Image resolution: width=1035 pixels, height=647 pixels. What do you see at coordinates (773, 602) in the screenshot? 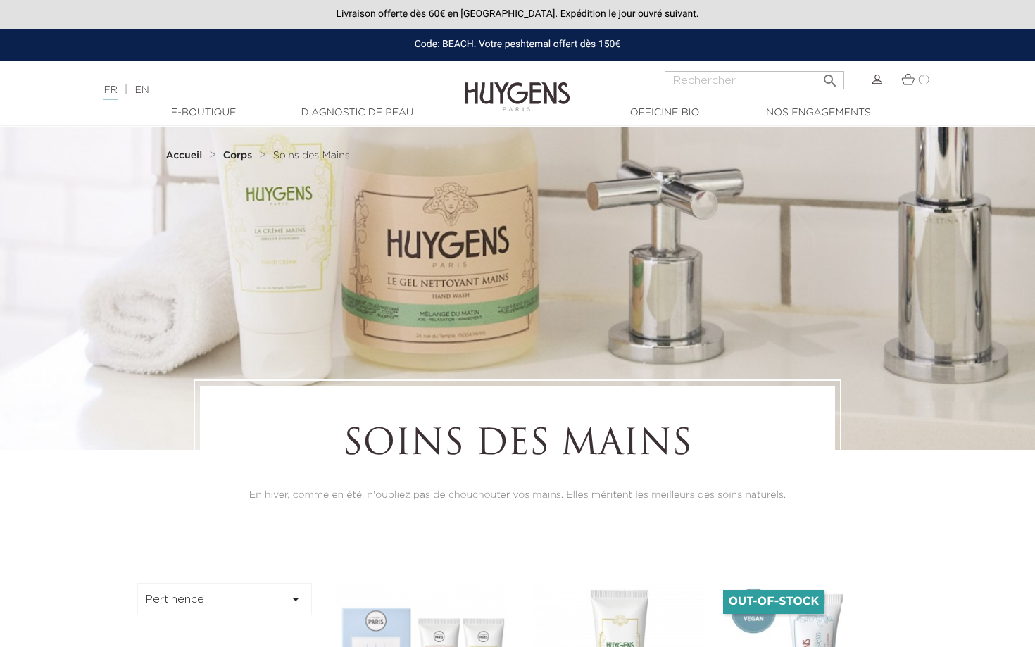
I see `li: Out-of-Stock` at bounding box center [773, 602].